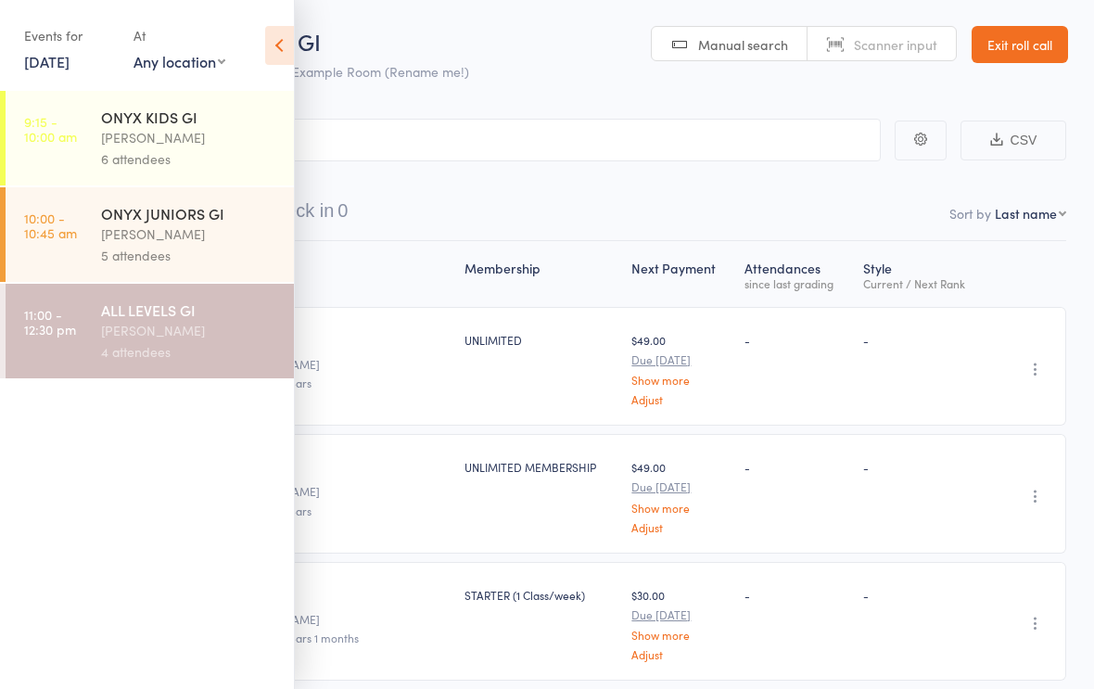  Describe the element at coordinates (680, 623) in the screenshot. I see `div: $30.00` at that location.